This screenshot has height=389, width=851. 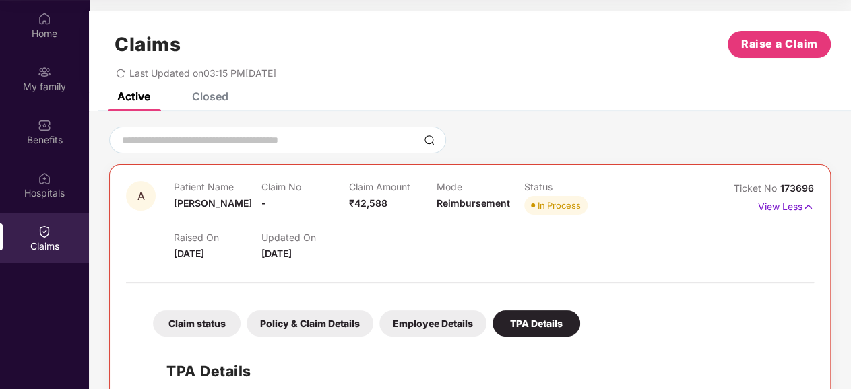 I want to click on img: svg+xml;base64,PHN2ZyBpZD0iQmVuZWZpdHMiIHhtbG5zPSJodHRwOi8vd3d3LnczLm9yZy8yMDAwL3N2ZyIgd2lkdGg9Ij..., so click(x=44, y=125).